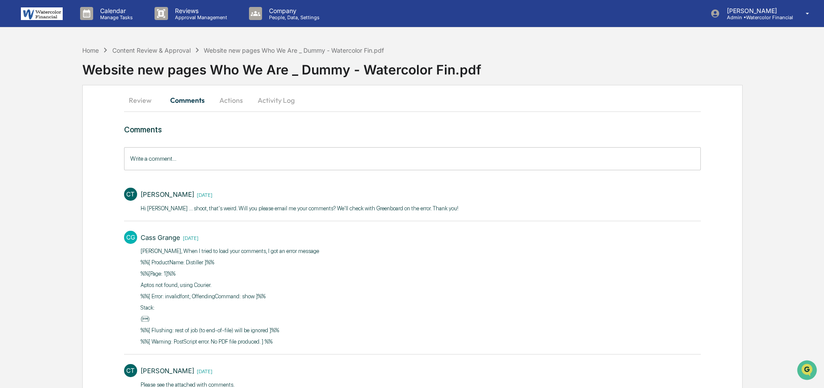  Describe the element at coordinates (90, 50) in the screenshot. I see `div: Home` at that location.